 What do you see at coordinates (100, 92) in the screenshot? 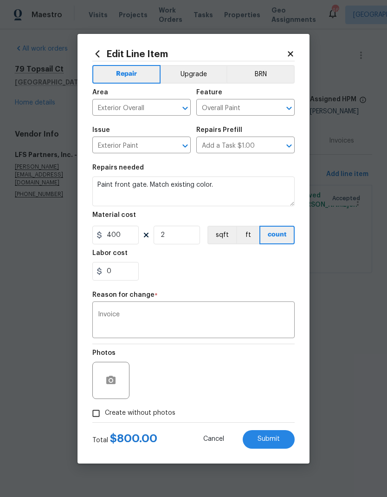
I see `h5: Area` at bounding box center [100, 92].